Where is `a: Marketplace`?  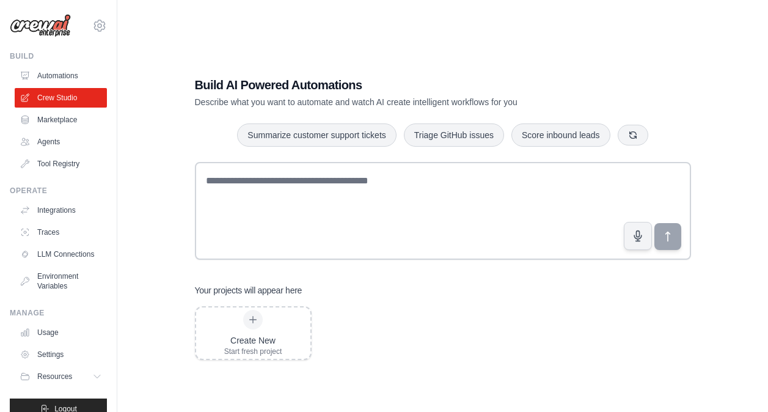
a: Marketplace is located at coordinates (61, 120).